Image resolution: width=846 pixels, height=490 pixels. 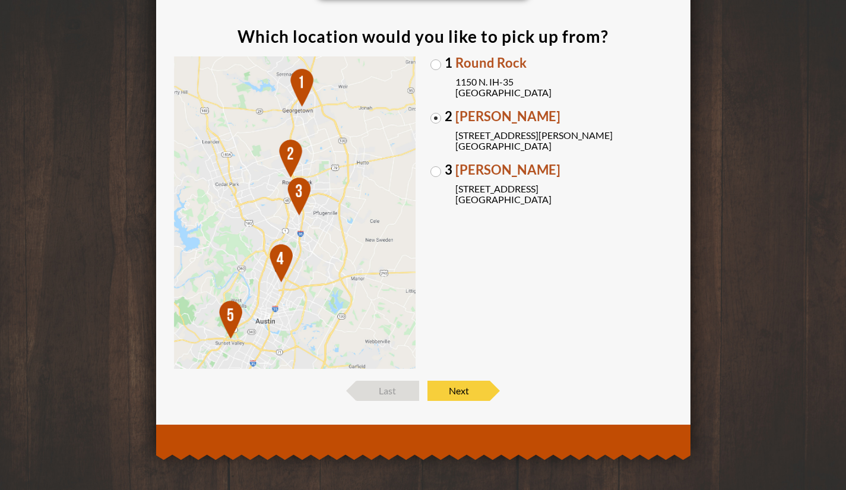 I want to click on span: Next, so click(x=459, y=391).